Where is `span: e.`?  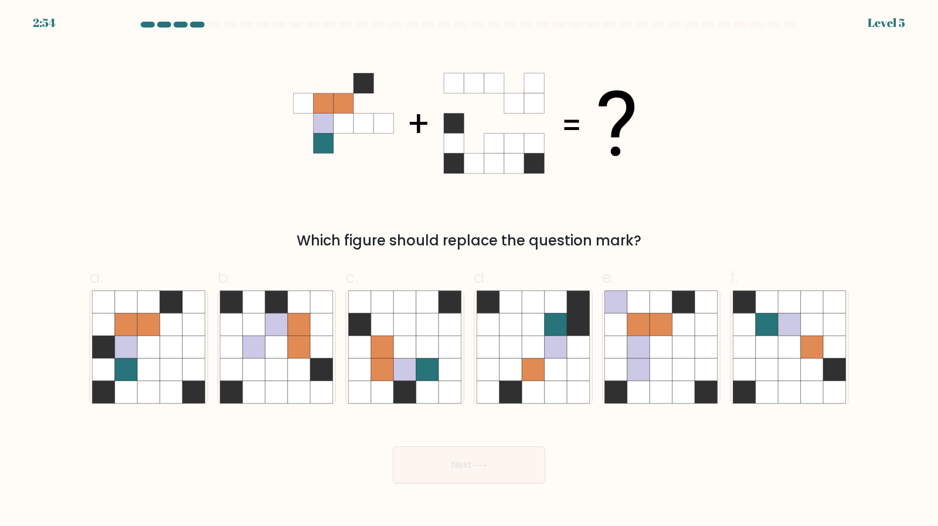
span: e. is located at coordinates (608, 277).